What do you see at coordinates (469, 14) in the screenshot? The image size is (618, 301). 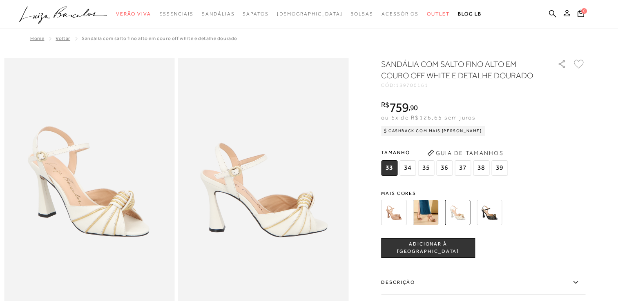 I see `span: BLOG LB` at bounding box center [469, 14].